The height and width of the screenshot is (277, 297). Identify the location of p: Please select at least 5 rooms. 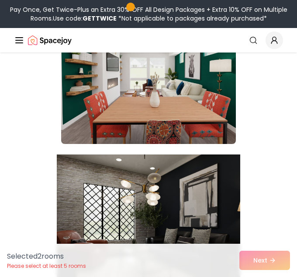
(46, 266).